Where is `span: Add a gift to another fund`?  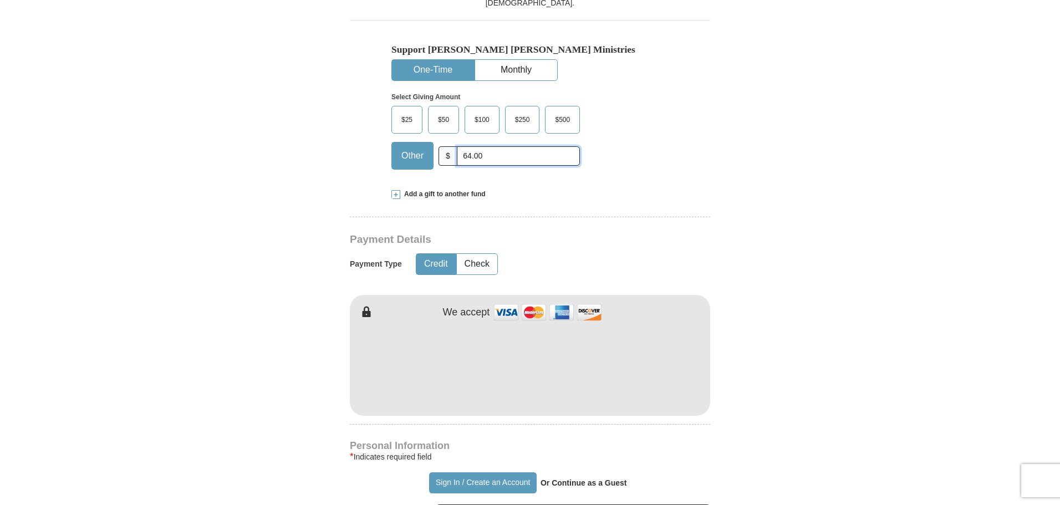 span: Add a gift to another fund is located at coordinates (443, 194).